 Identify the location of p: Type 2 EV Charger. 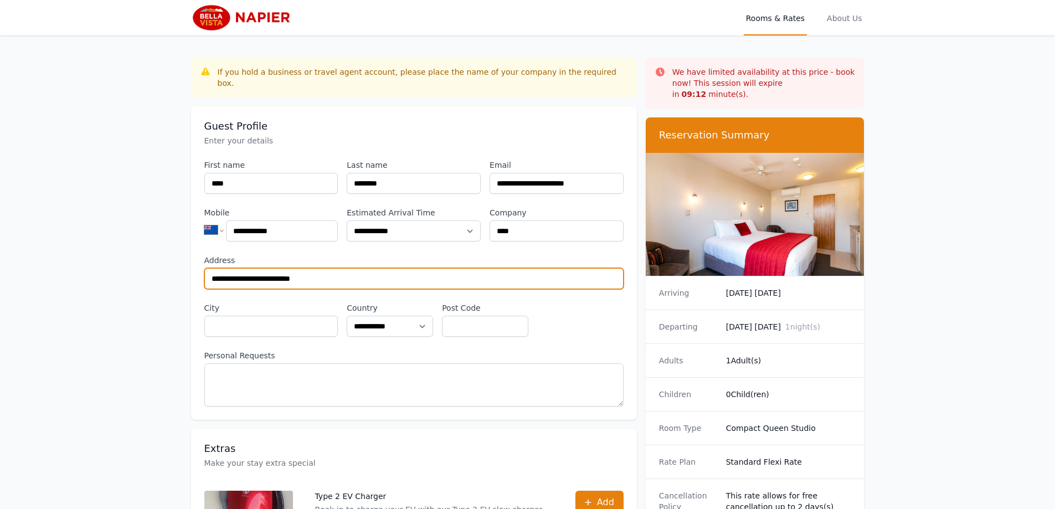
(434, 496).